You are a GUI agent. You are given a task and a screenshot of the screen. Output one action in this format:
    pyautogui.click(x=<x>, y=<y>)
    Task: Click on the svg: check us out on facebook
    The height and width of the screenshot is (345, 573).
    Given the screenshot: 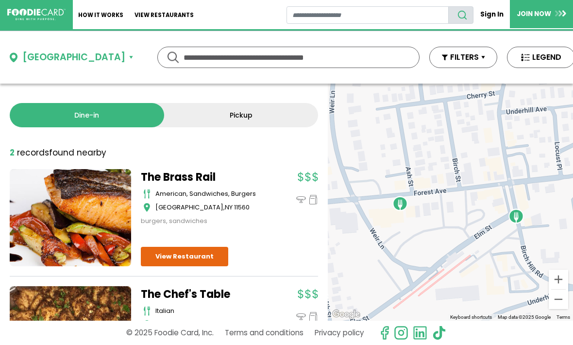 What is the action you would take?
    pyautogui.click(x=385, y=333)
    